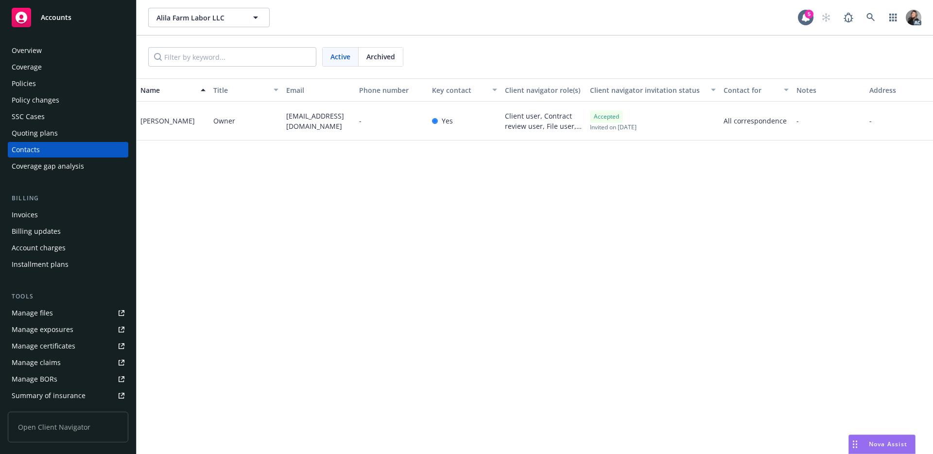 The image size is (933, 454). Describe the element at coordinates (68, 362) in the screenshot. I see `a: Manage claims` at that location.